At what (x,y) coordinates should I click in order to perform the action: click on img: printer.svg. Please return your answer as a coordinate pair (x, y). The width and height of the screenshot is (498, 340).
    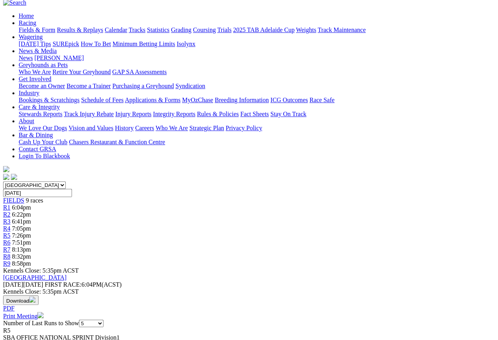
    Looking at the image, I should click on (40, 315).